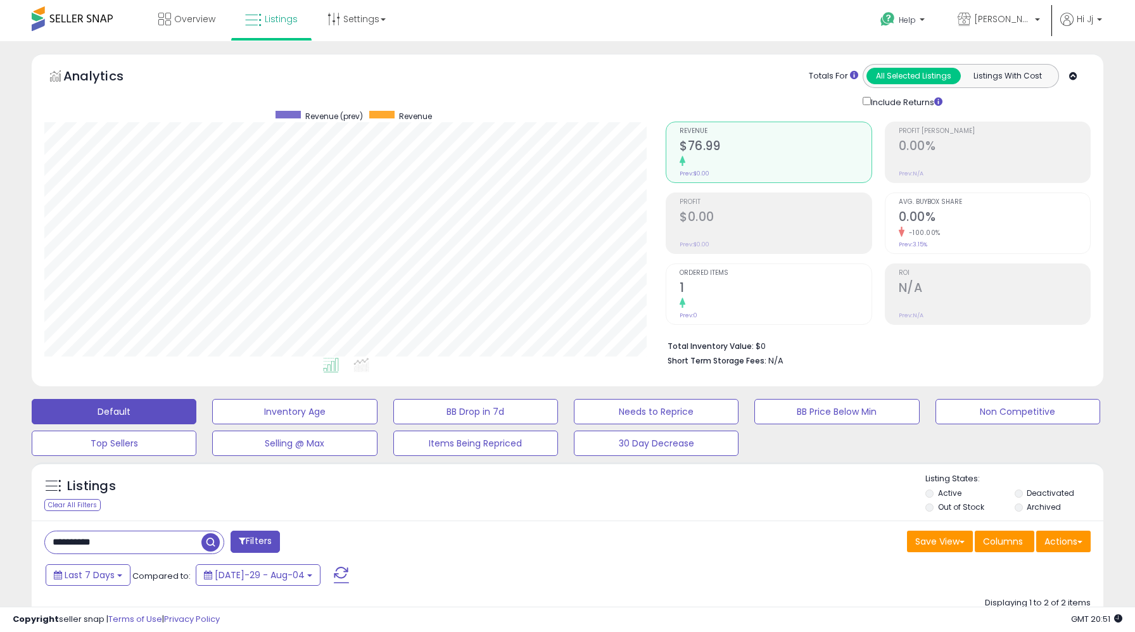 This screenshot has height=632, width=1135. Describe the element at coordinates (905, 101) in the screenshot. I see `div: Include Returns` at that location.